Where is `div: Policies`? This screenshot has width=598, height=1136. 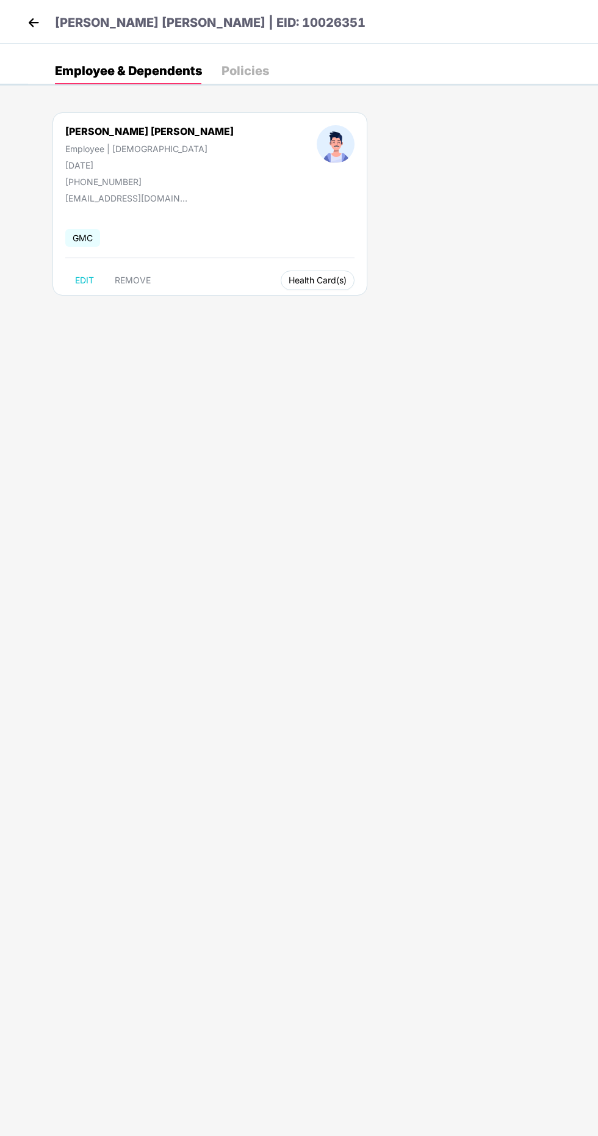
div: Policies is located at coordinates (245, 71).